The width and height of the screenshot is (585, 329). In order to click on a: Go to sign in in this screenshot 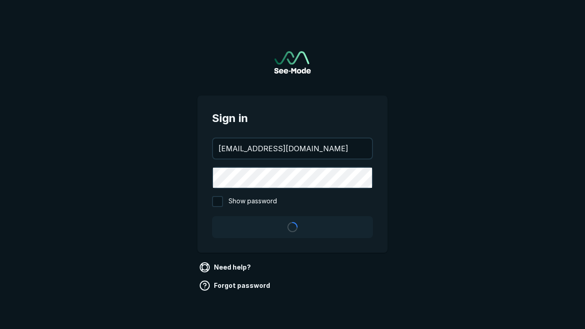, I will do `click(292, 62)`.